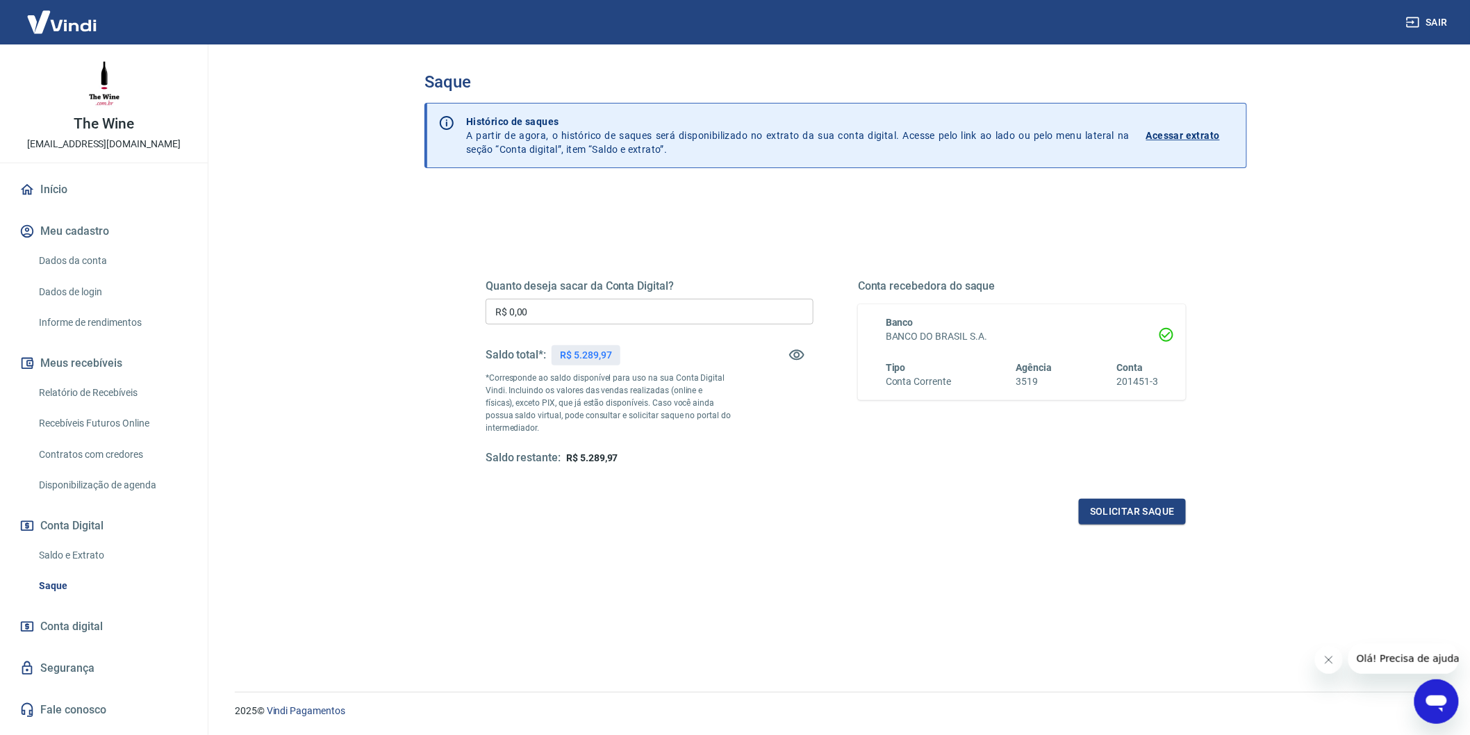 This screenshot has height=735, width=1470. I want to click on h5: Saldo total*:, so click(516, 355).